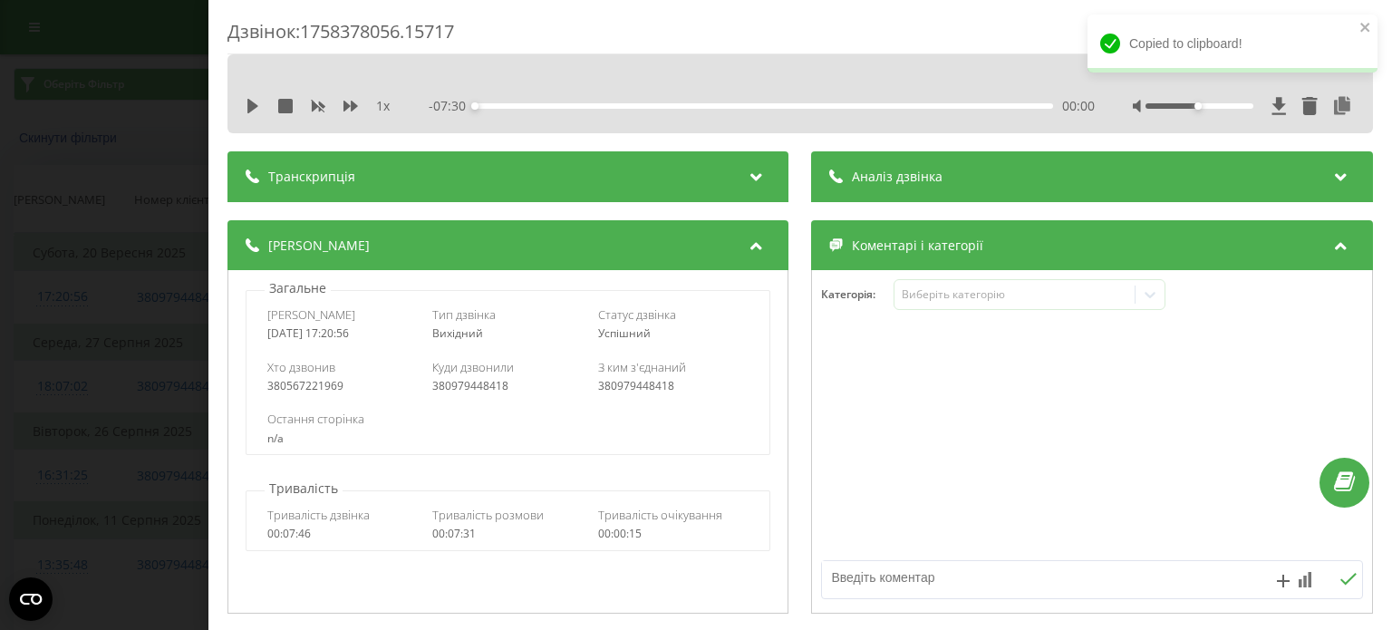 The height and width of the screenshot is (630, 1392). What do you see at coordinates (315, 419) in the screenshot?
I see `span: Остання сторінка` at bounding box center [315, 419].